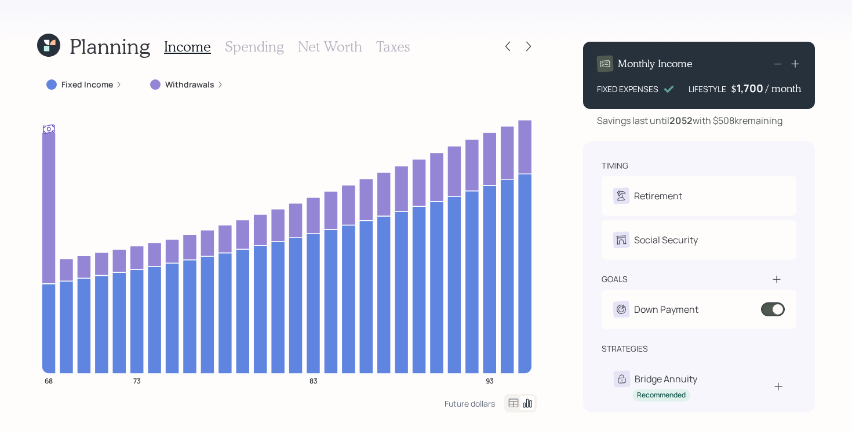  Describe the element at coordinates (666, 309) in the screenshot. I see `div: Down Payment` at that location.